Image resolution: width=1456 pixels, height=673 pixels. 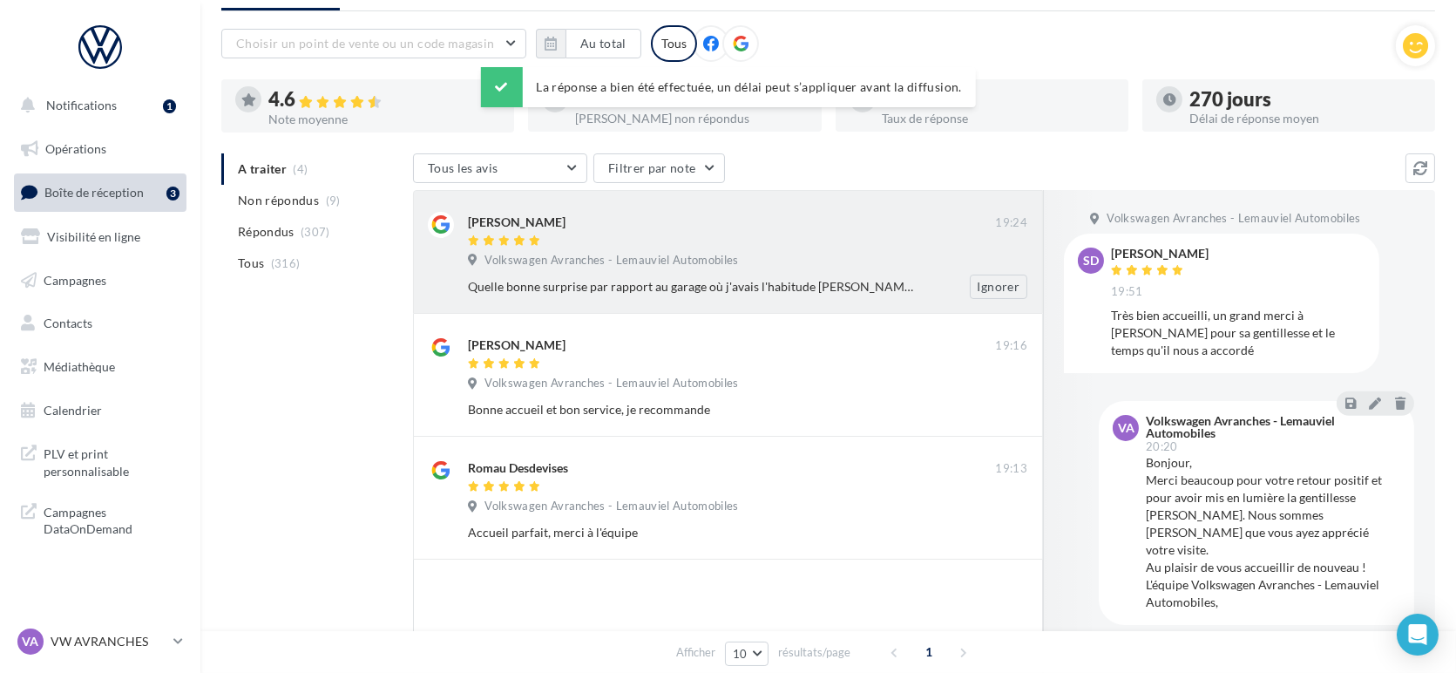 What do you see at coordinates (384, 99) in the screenshot?
I see `div: 4.6` at bounding box center [384, 99].